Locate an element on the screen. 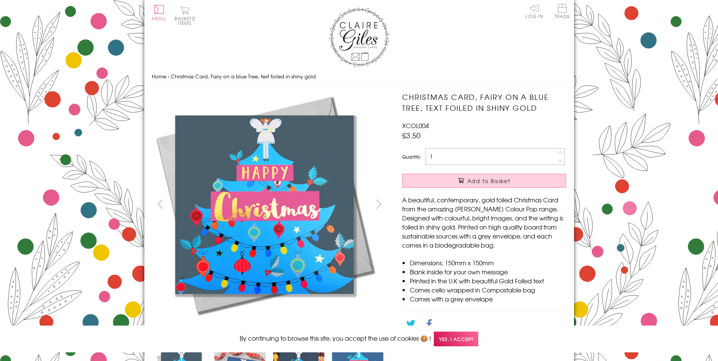 This screenshot has width=718, height=361. span: XCOL004 is located at coordinates (416, 126).